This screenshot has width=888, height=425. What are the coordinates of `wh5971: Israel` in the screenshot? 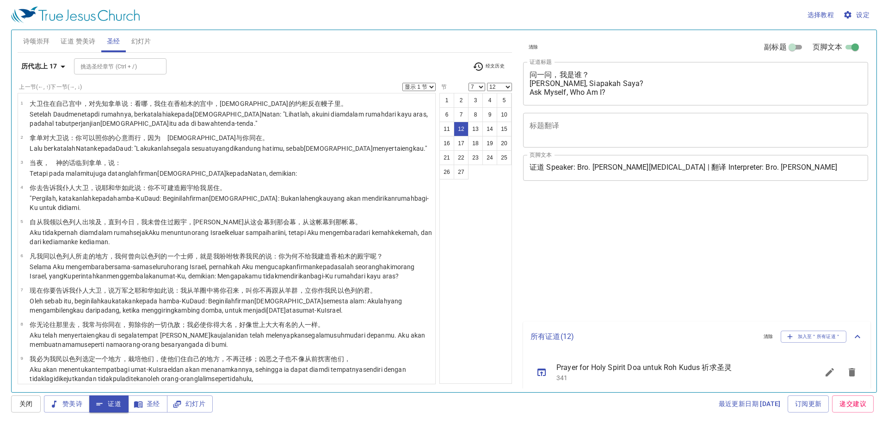 It's located at (217, 374).